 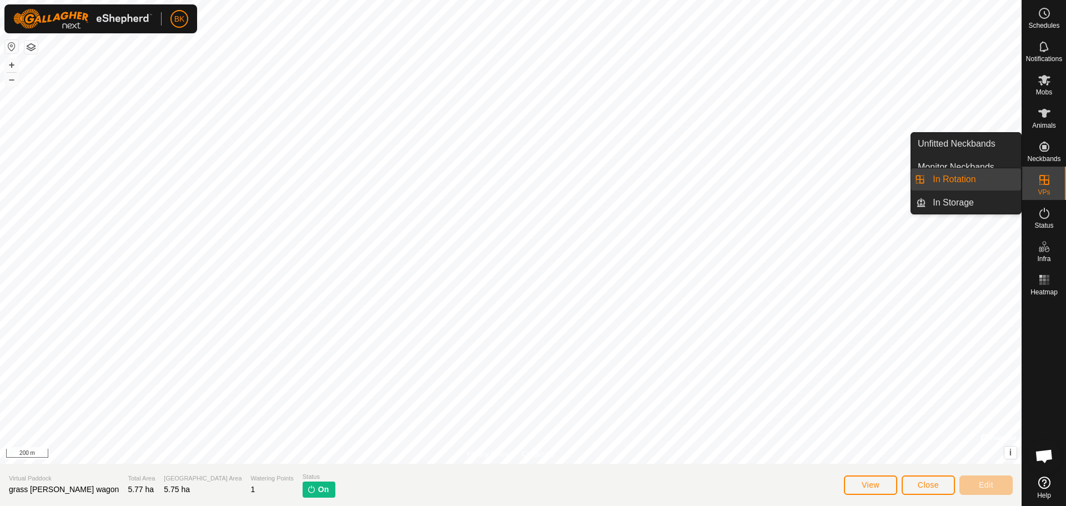 What do you see at coordinates (179, 19) in the screenshot?
I see `span: BK` at bounding box center [179, 19].